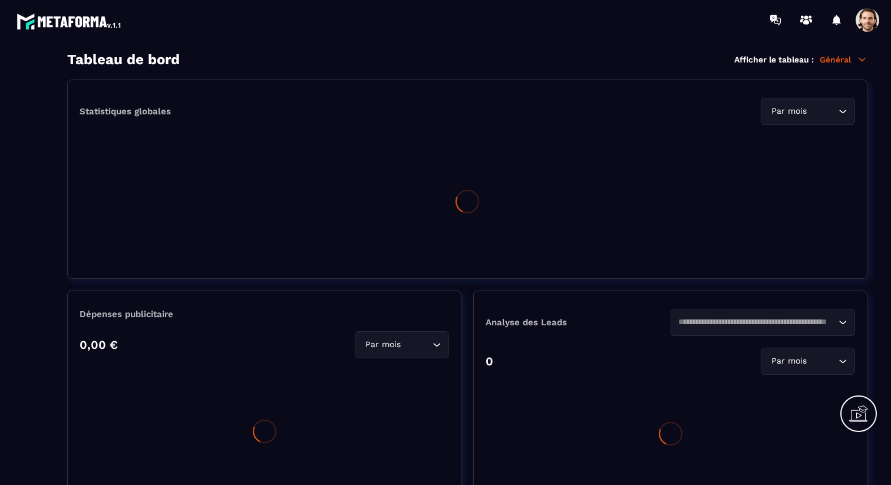 This screenshot has height=485, width=891. Describe the element at coordinates (489, 361) in the screenshot. I see `p: 0` at that location.